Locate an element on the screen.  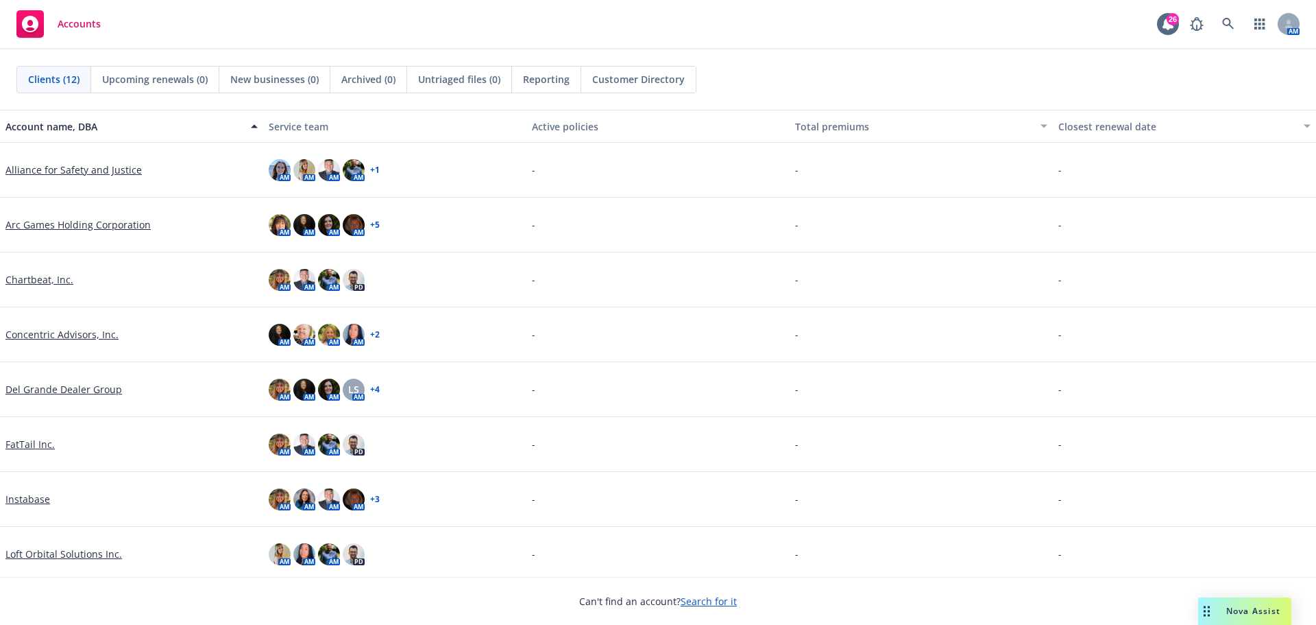
span: LS is located at coordinates (354, 389).